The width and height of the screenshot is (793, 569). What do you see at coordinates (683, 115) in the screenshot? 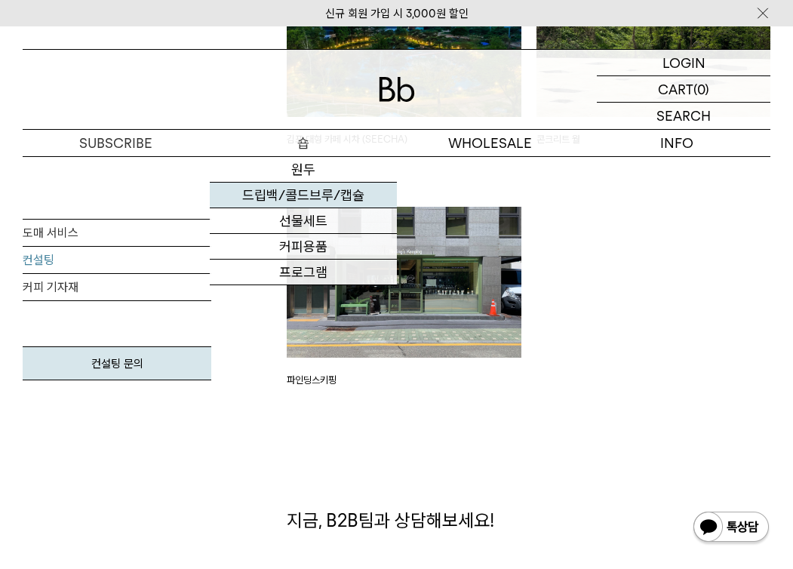
I see `p: SEARCH` at bounding box center [683, 115].